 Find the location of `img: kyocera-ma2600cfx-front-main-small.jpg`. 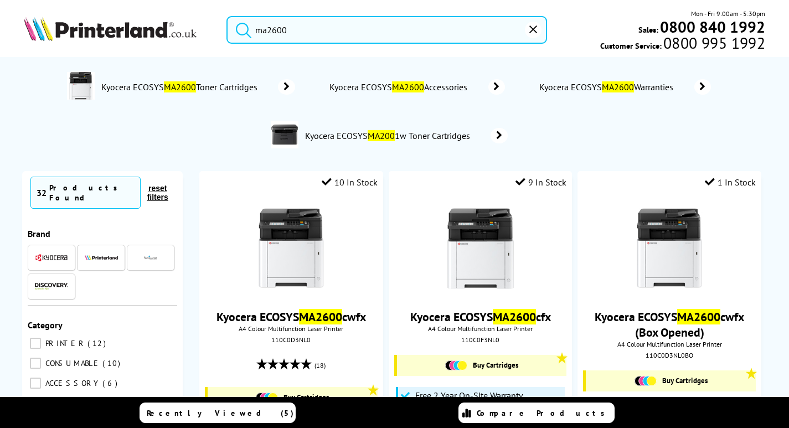

img: kyocera-ma2600cfx-front-main-small.jpg is located at coordinates (480, 249).